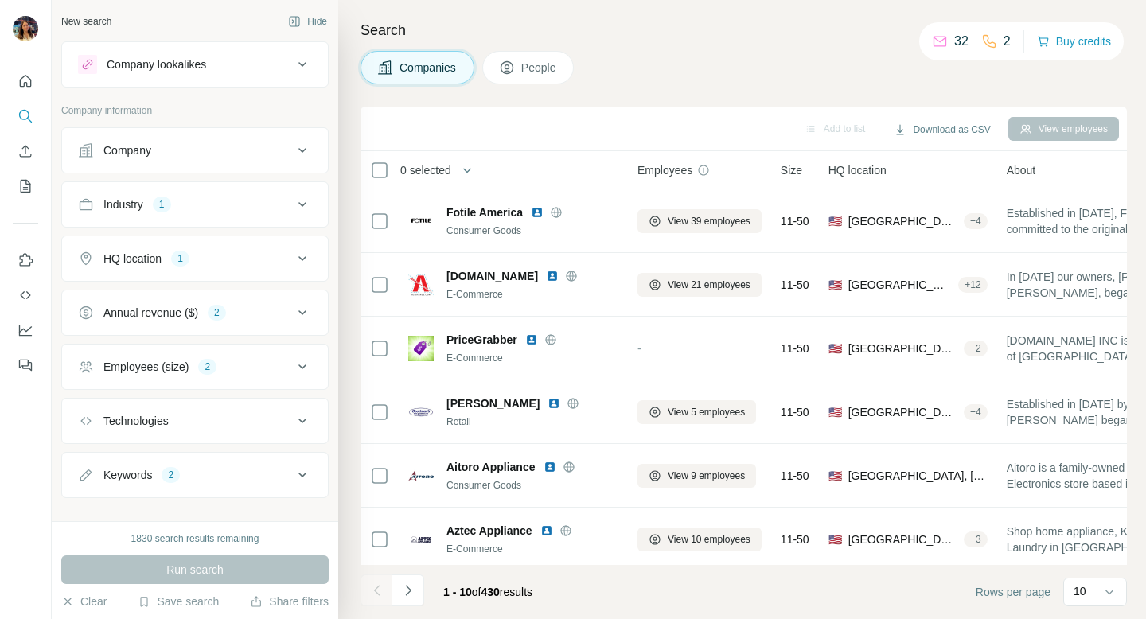 This screenshot has width=1146, height=619. What do you see at coordinates (481, 340) in the screenshot?
I see `span: PriceGrabber` at bounding box center [481, 340].